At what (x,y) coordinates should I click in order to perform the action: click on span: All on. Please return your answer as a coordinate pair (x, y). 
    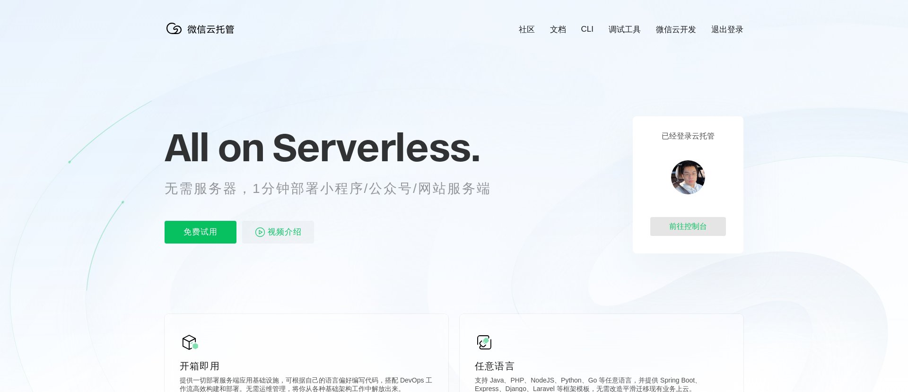
    Looking at the image, I should click on (214, 147).